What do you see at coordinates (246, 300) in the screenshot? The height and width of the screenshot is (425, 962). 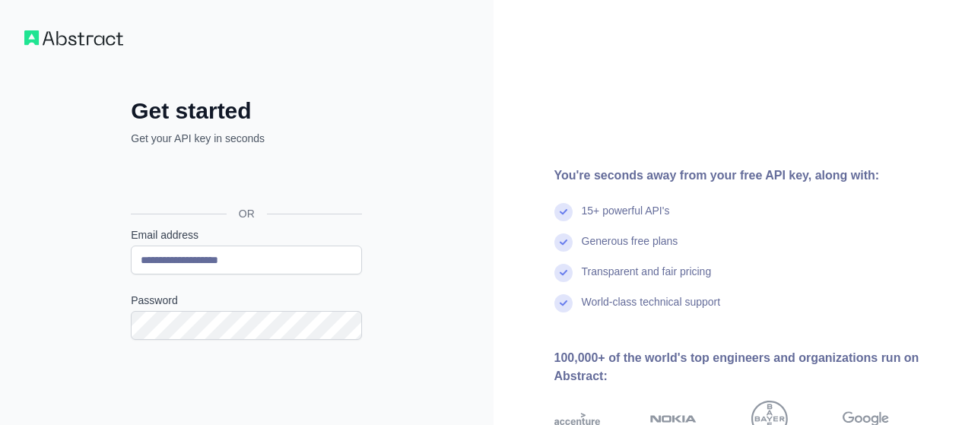 I see `label: Password` at bounding box center [246, 300].